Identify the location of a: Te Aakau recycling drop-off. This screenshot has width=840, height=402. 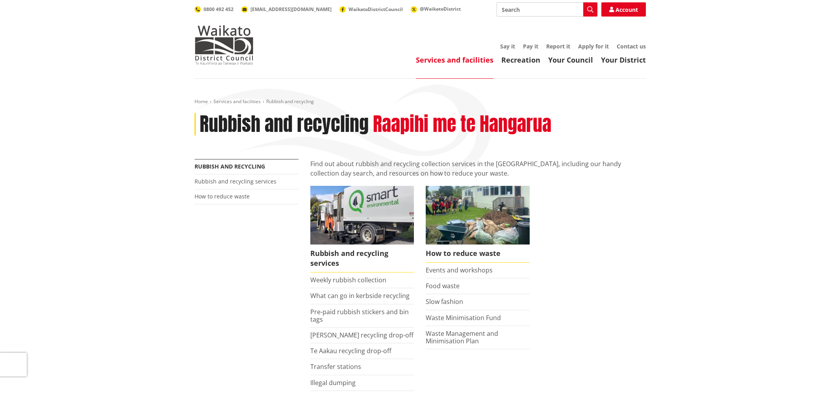
(351, 351).